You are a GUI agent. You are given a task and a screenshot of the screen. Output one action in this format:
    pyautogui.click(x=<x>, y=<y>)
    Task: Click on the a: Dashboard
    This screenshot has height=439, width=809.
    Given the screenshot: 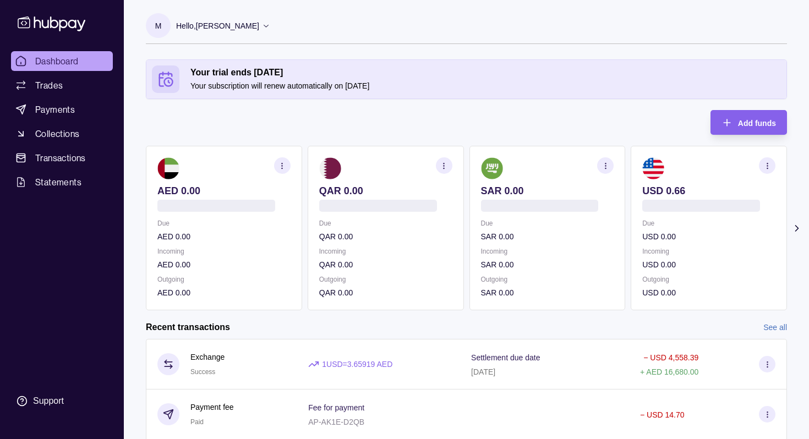 What is the action you would take?
    pyautogui.click(x=62, y=61)
    